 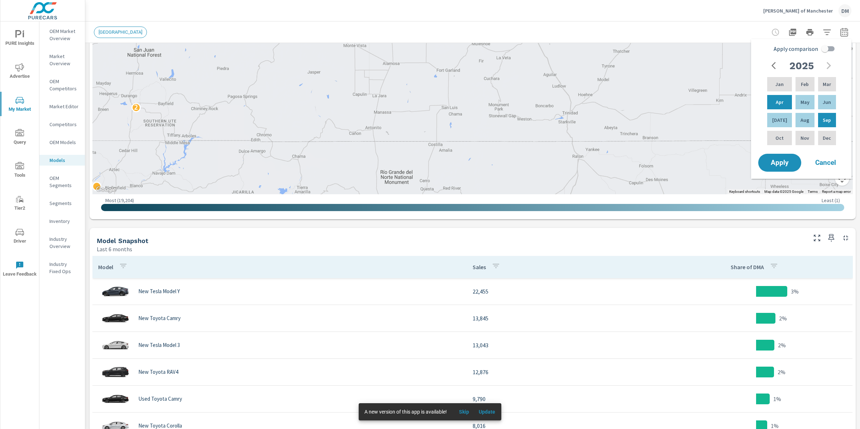 I want to click on p: OEM Market Overview, so click(x=64, y=35).